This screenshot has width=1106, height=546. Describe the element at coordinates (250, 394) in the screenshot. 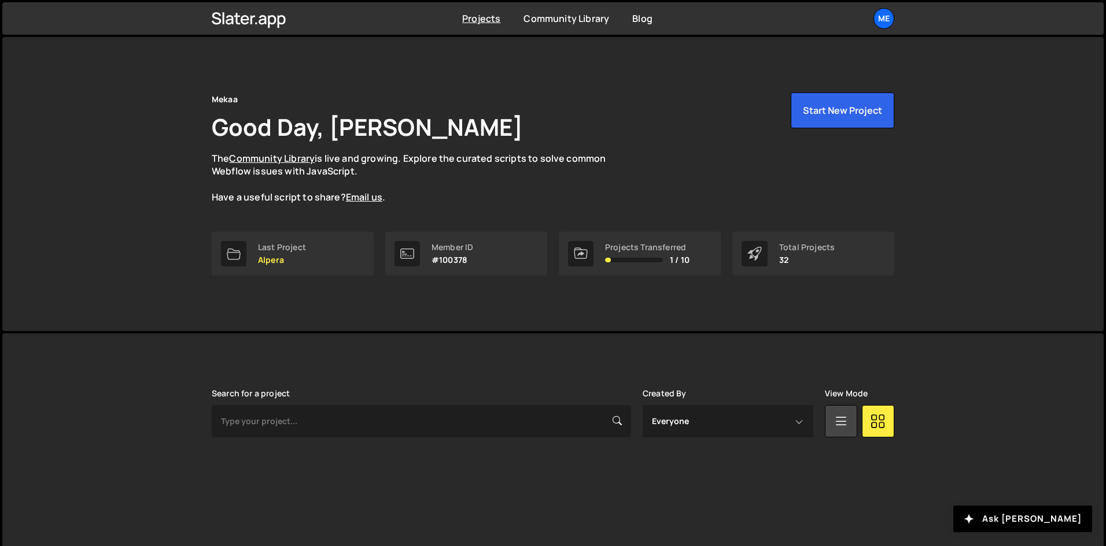

I see `label: Search for a project` at that location.